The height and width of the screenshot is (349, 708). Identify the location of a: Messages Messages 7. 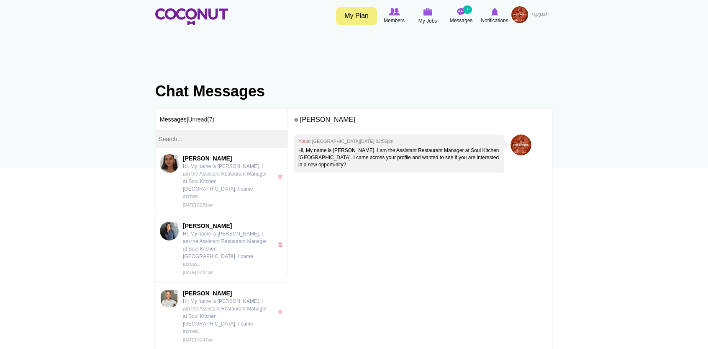
(461, 16).